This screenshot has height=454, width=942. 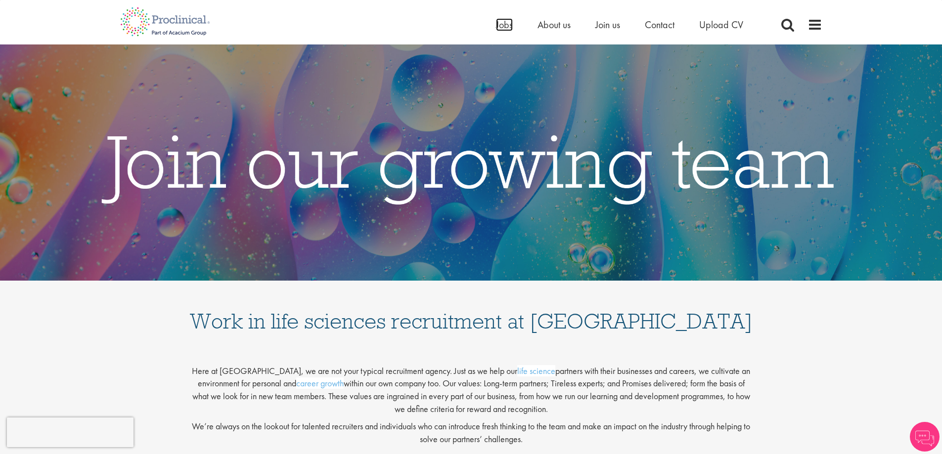 What do you see at coordinates (504, 25) in the screenshot?
I see `a: Jobs` at bounding box center [504, 25].